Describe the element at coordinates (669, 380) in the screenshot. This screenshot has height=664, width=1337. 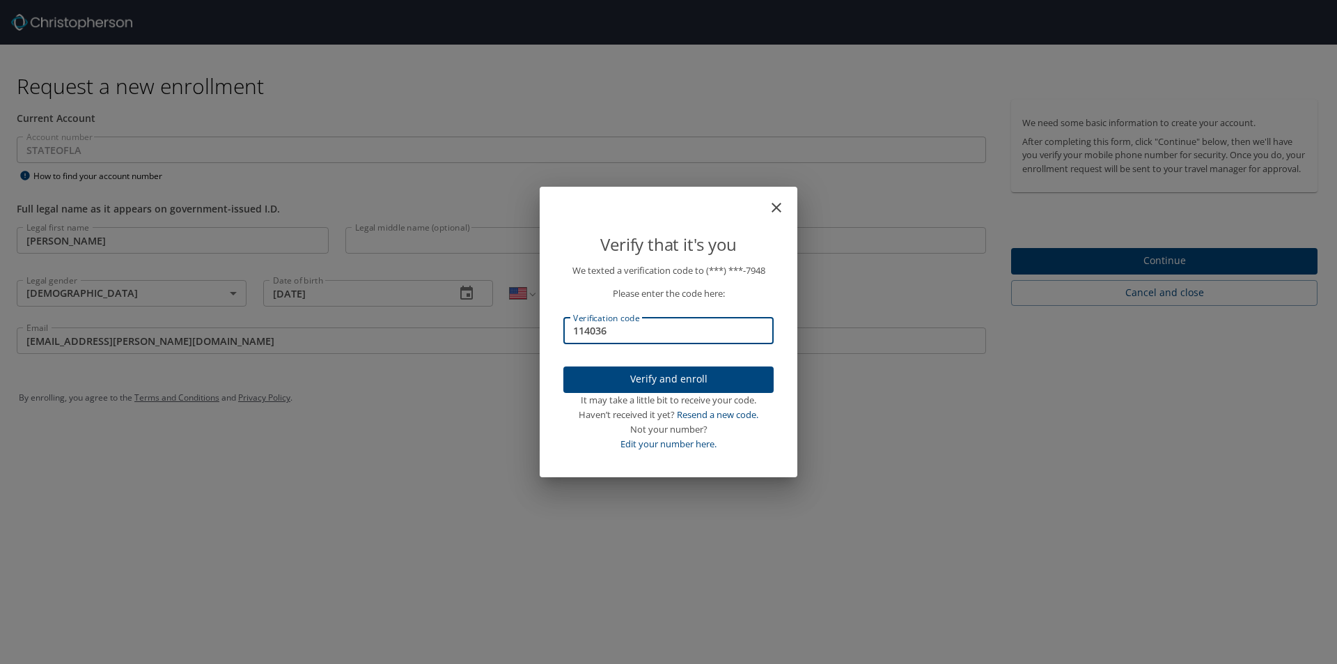
I see `button: Verify and enroll` at that location.